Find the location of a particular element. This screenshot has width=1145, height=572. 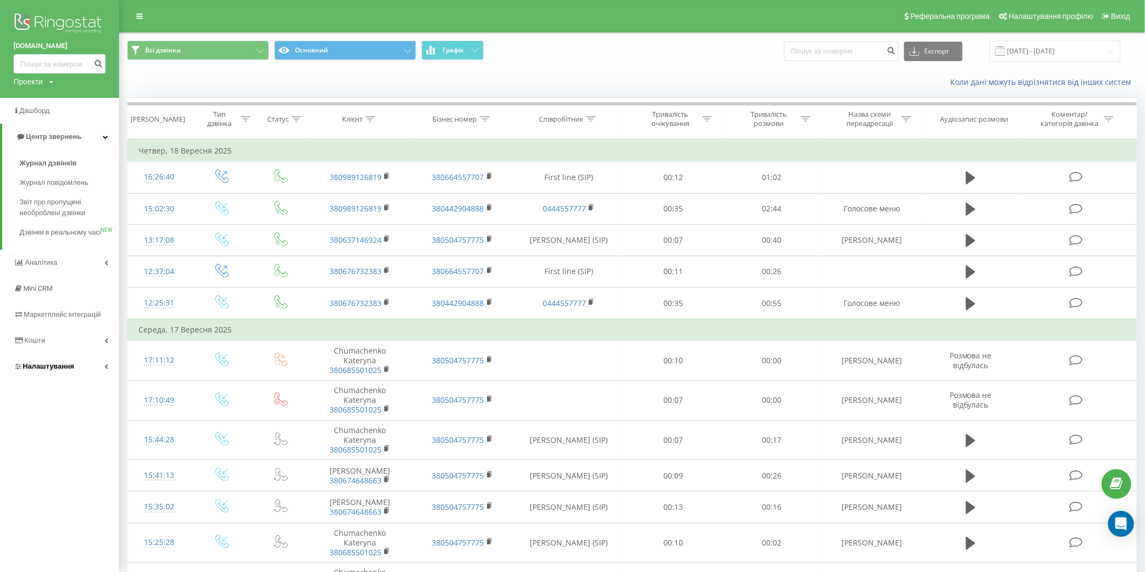

a: Звіт про пропущені необроблені дзвінки is located at coordinates (69, 208).